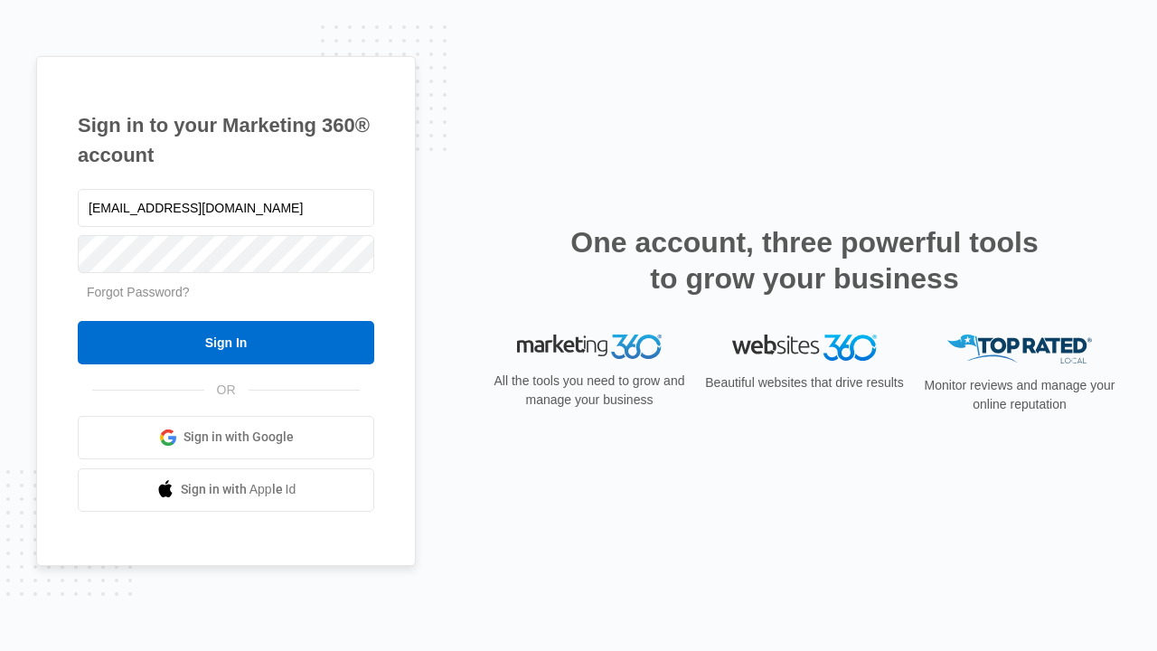  What do you see at coordinates (589, 347) in the screenshot?
I see `img: Marketing 360` at bounding box center [589, 347].